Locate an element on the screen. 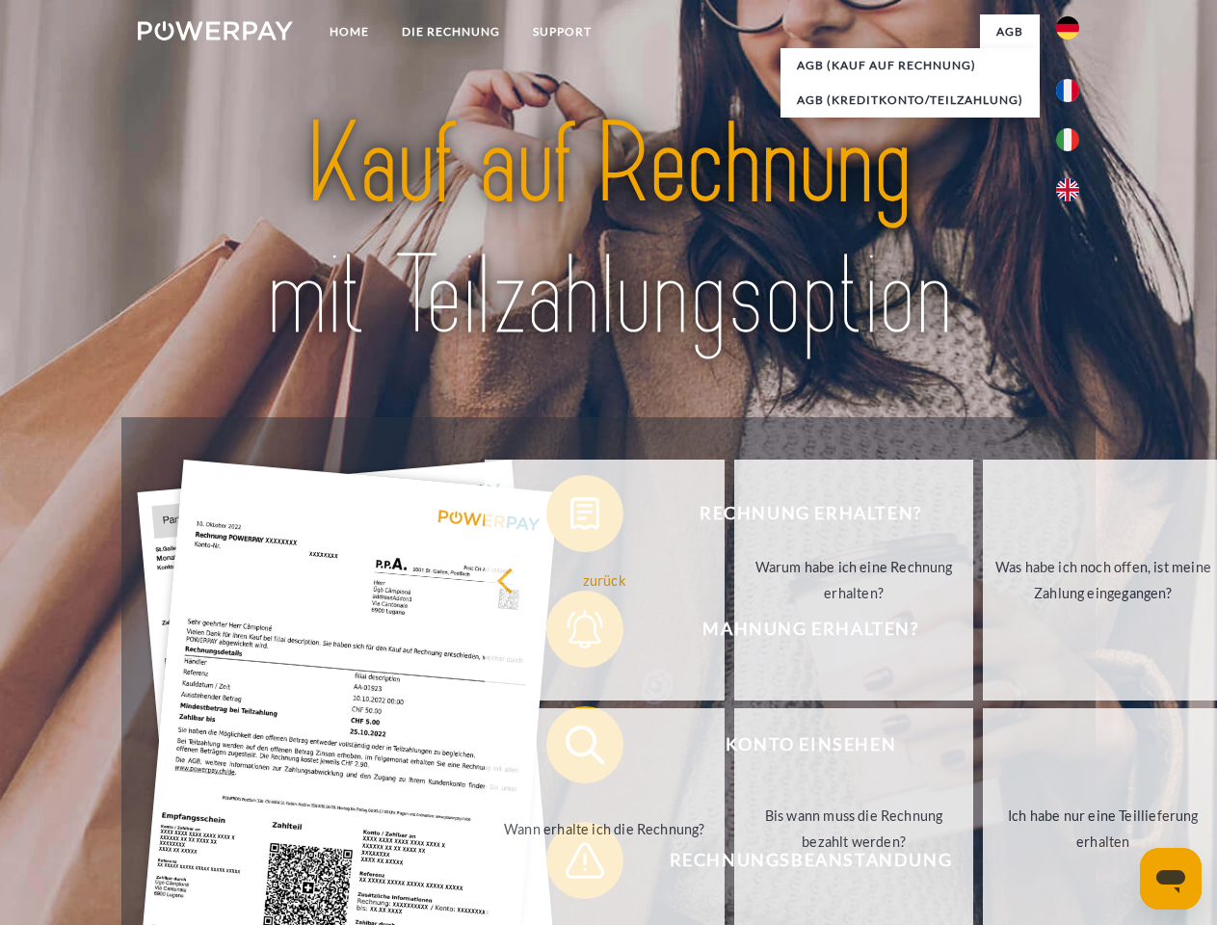  div: Ich habe nur eine Teillieferung erhalten is located at coordinates (1102, 828).